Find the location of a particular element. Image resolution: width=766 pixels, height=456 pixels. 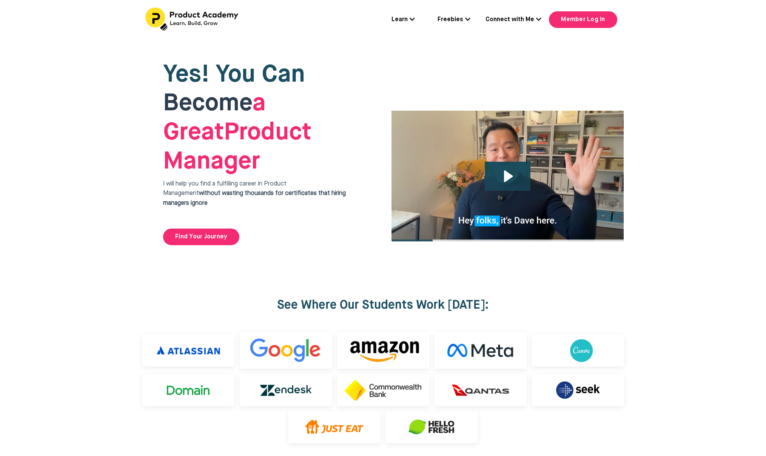

span: Yes! You Can is located at coordinates (234, 75).